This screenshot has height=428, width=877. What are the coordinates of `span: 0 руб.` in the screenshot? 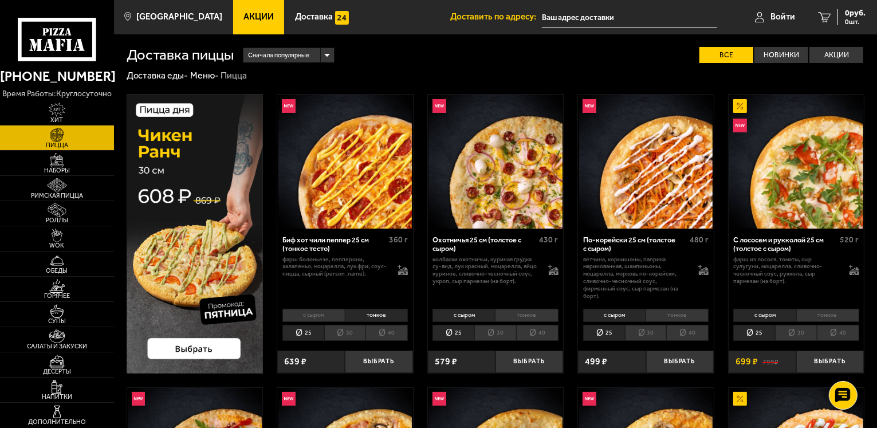 It's located at (855, 13).